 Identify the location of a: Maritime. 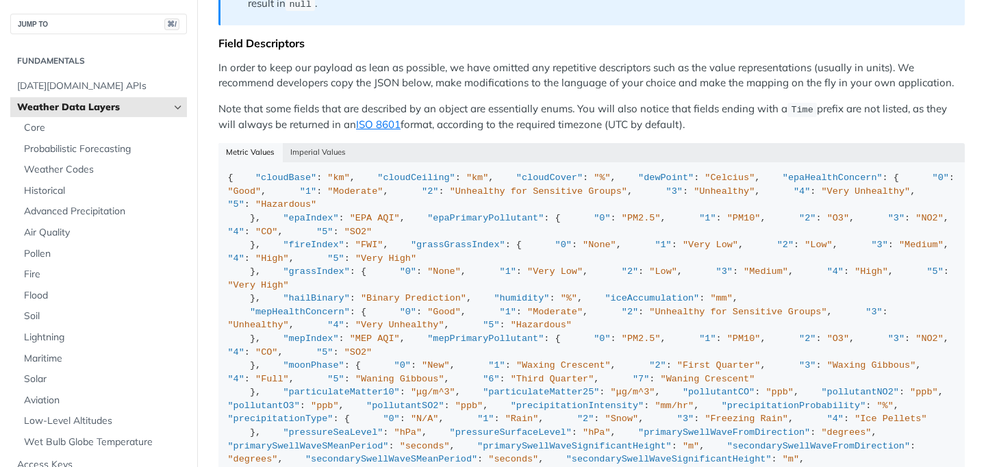
(102, 359).